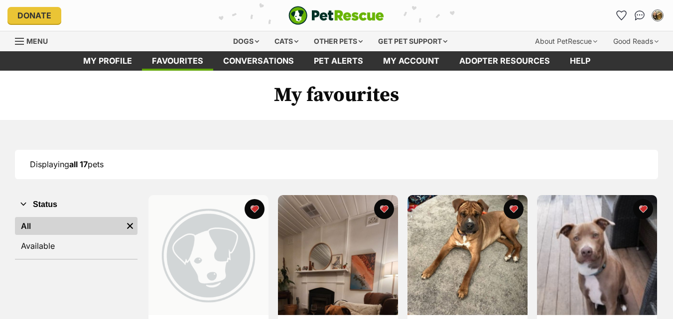 The image size is (673, 319). I want to click on img: Ro, so click(338, 255).